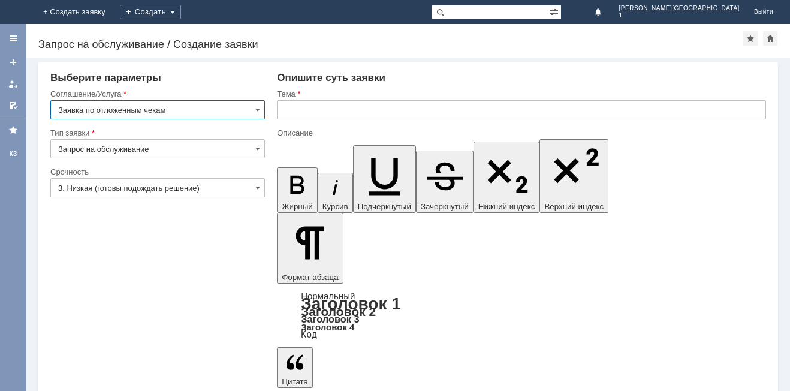 This screenshot has width=790, height=391. Describe the element at coordinates (156, 132) in the screenshot. I see `div: Тип заявки` at that location.